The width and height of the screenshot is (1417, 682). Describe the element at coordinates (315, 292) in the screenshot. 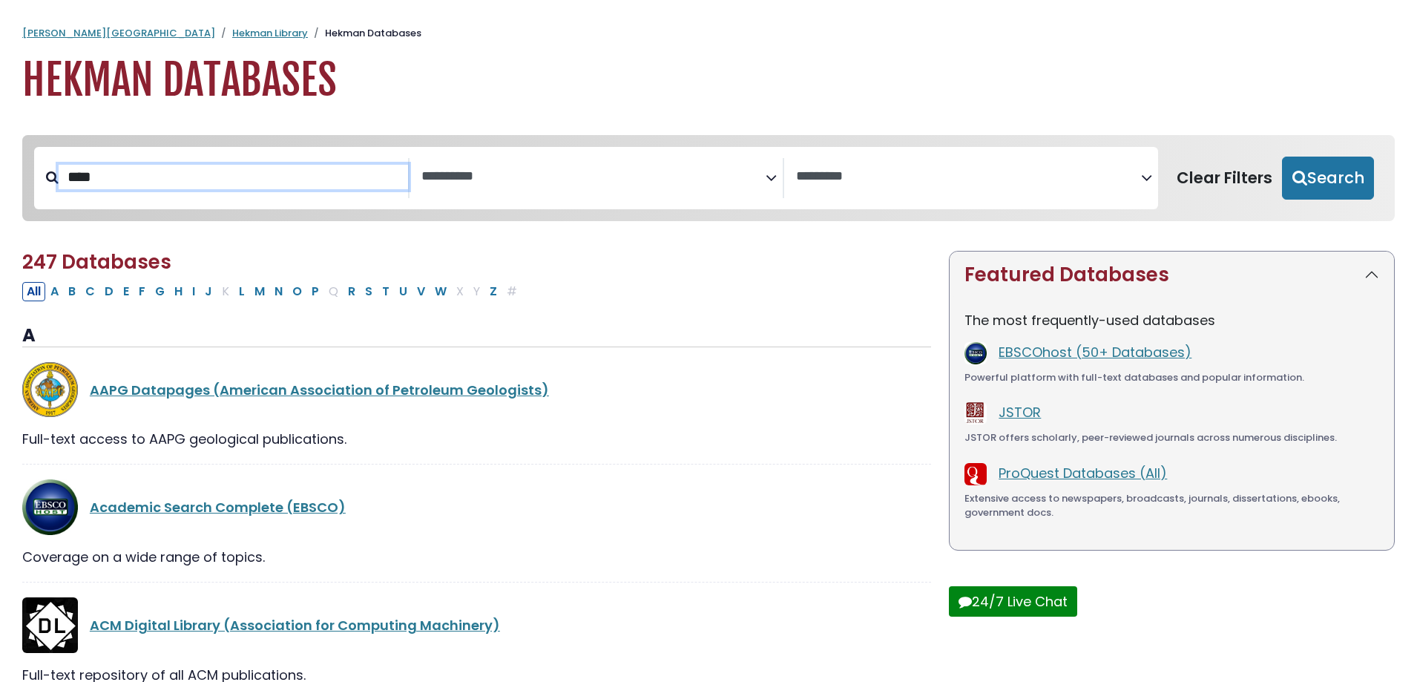

I see `button: Filter Results P` at that location.